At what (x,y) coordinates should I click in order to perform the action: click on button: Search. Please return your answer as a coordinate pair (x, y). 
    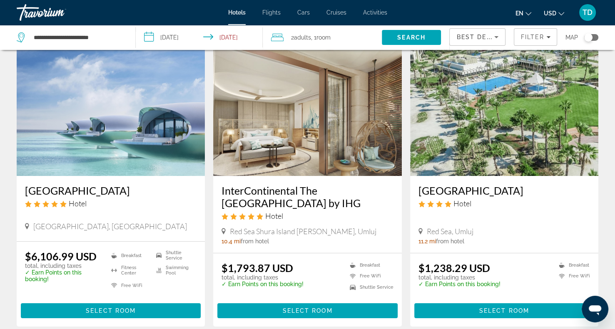
    Looking at the image, I should click on (411, 37).